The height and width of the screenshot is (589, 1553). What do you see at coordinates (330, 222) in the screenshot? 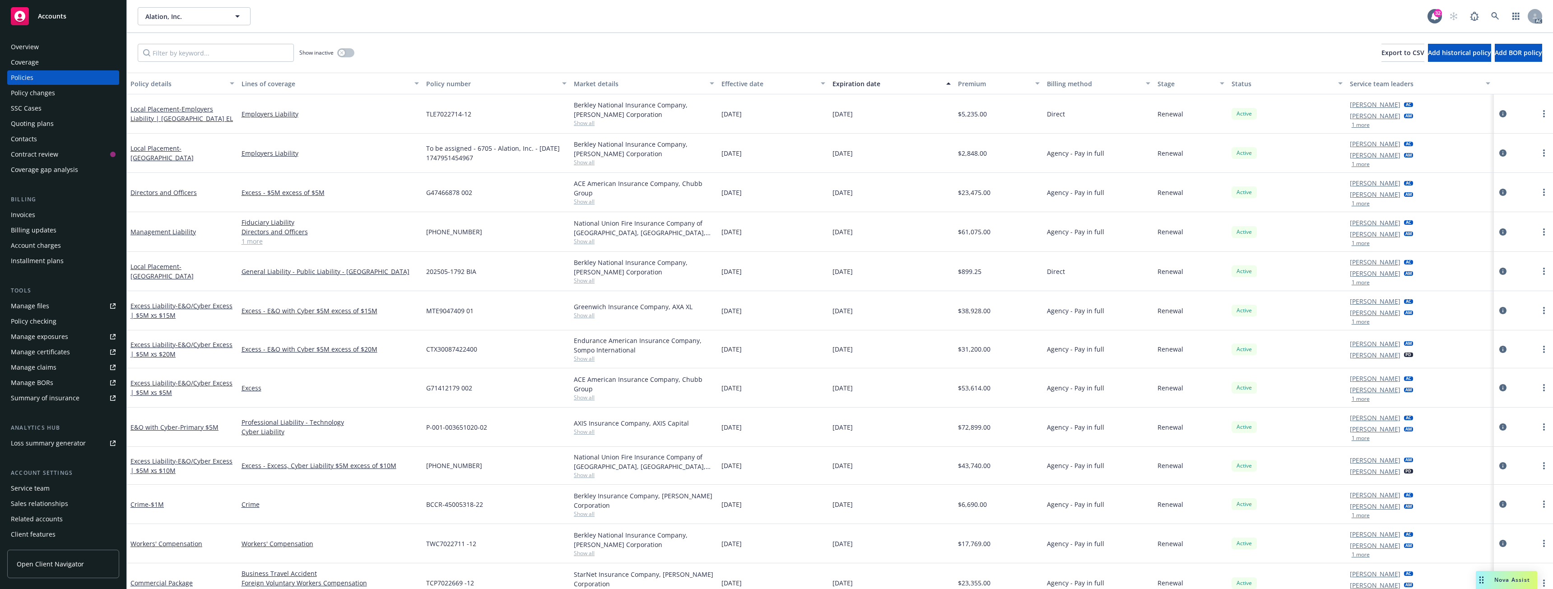
I see `a: Fiduciary Liability` at bounding box center [330, 222].